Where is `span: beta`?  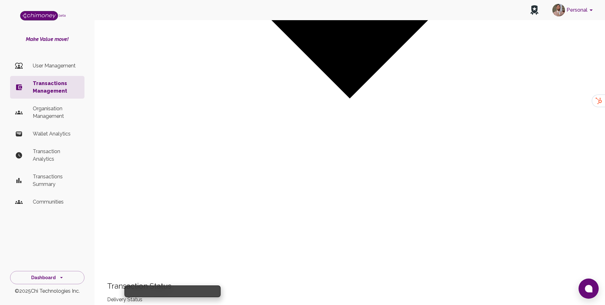 span: beta is located at coordinates (62, 15).